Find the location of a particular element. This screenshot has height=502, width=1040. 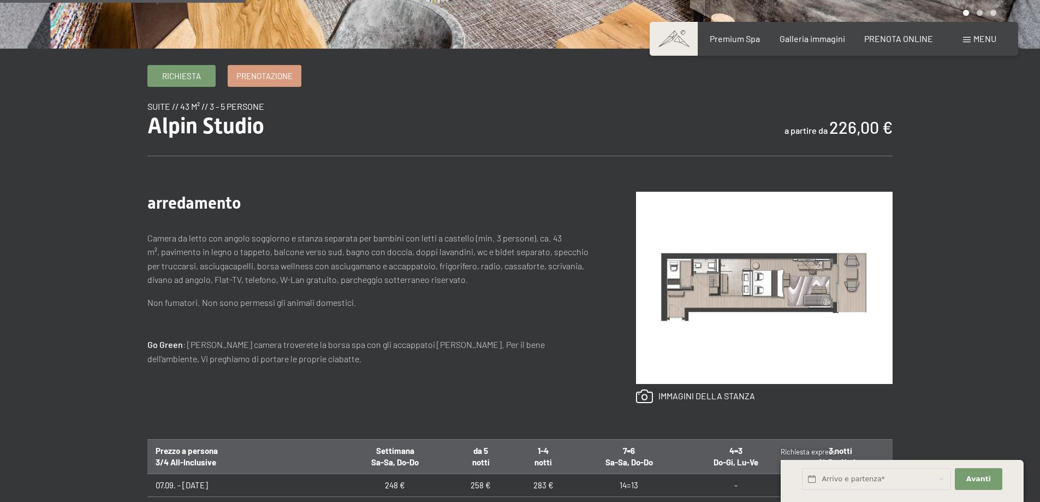

span: Prezzo a persona is located at coordinates (187, 451).